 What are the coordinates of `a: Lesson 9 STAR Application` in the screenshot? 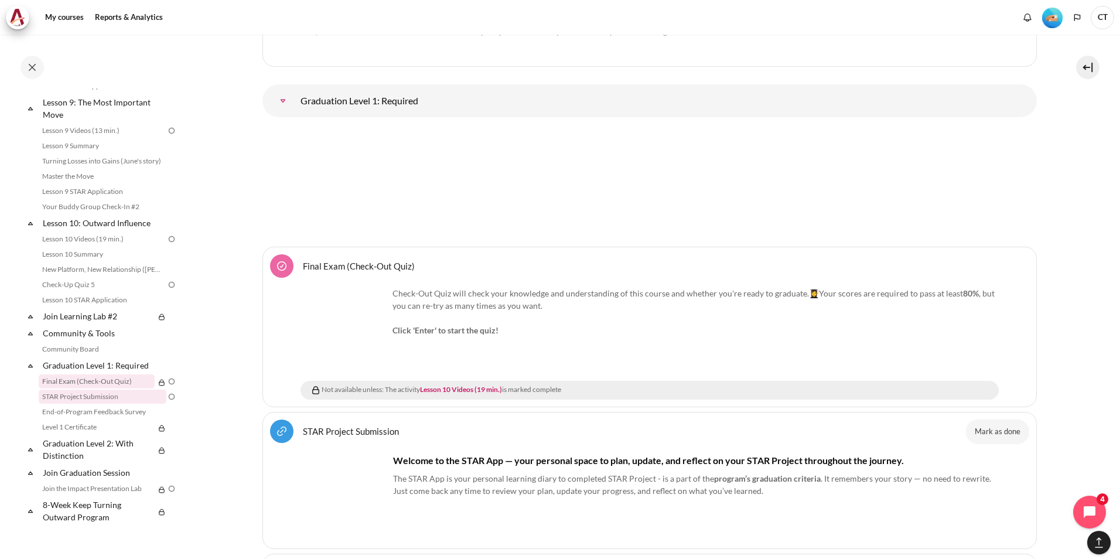 It's located at (102, 192).